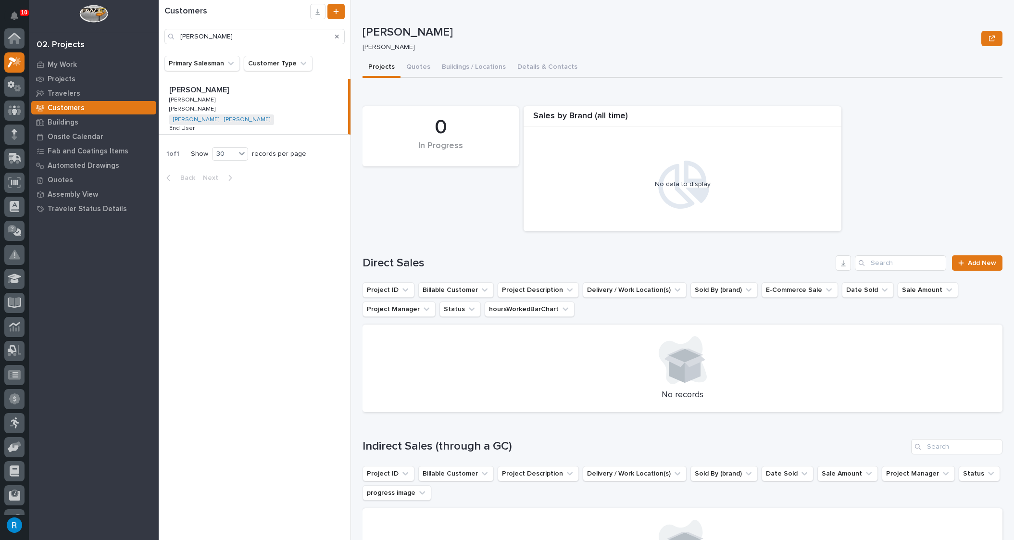  What do you see at coordinates (60, 180) in the screenshot?
I see `p: Quotes` at bounding box center [60, 180].